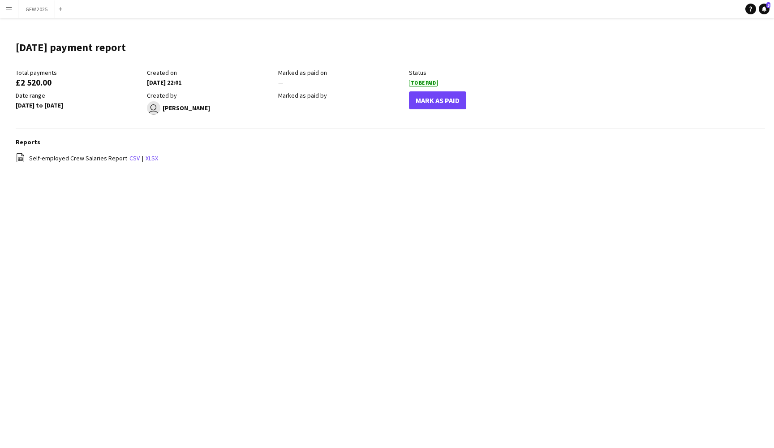 The image size is (774, 448). I want to click on div: Created on, so click(210, 73).